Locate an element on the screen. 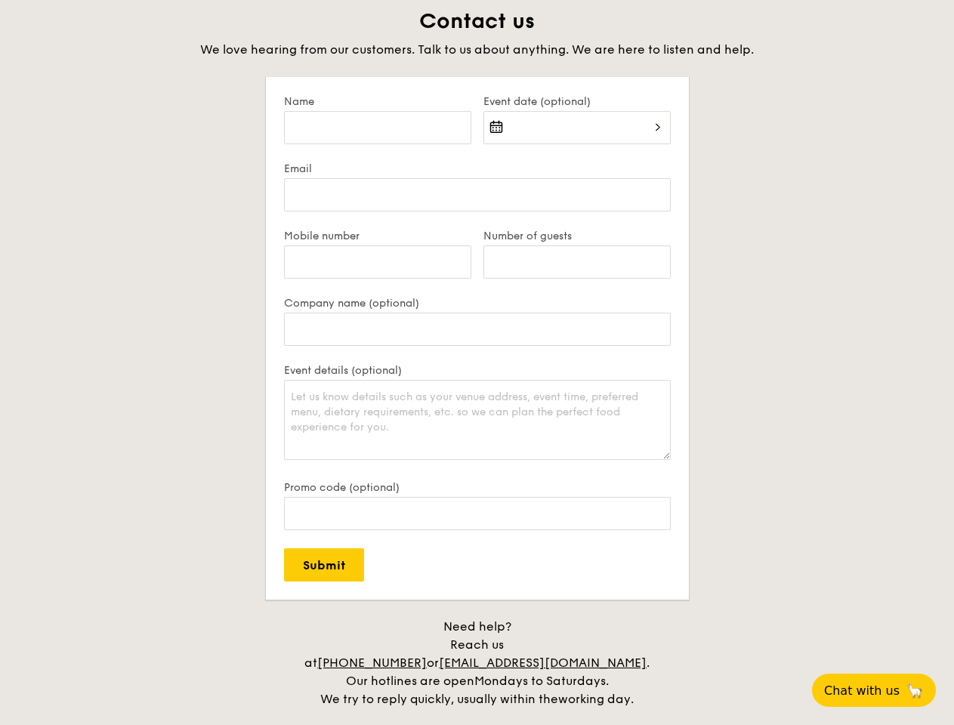 Image resolution: width=954 pixels, height=725 pixels. label: Mobile number is located at coordinates (378, 236).